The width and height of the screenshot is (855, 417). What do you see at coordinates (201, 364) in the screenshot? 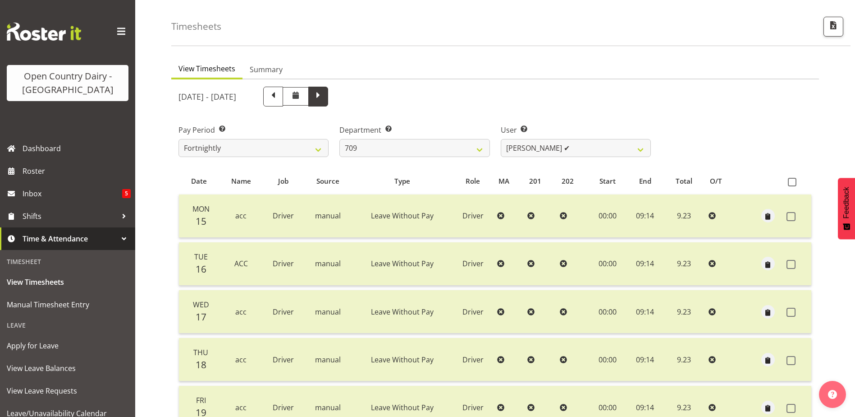
I see `span: 18` at bounding box center [201, 364].